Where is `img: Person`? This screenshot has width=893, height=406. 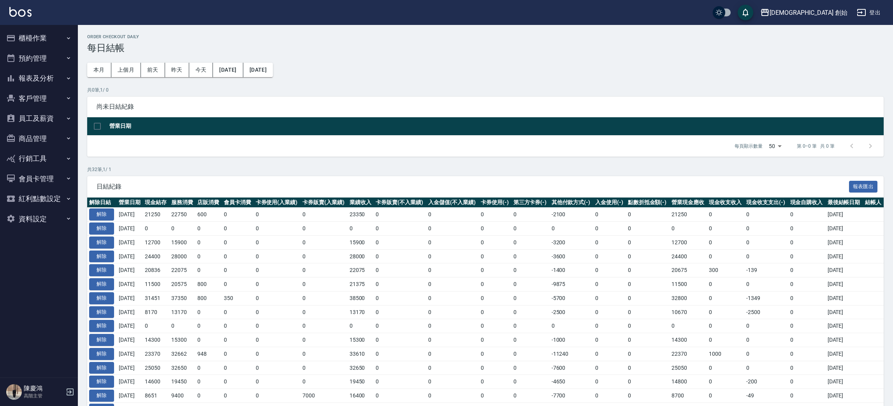 img: Person is located at coordinates (14, 392).